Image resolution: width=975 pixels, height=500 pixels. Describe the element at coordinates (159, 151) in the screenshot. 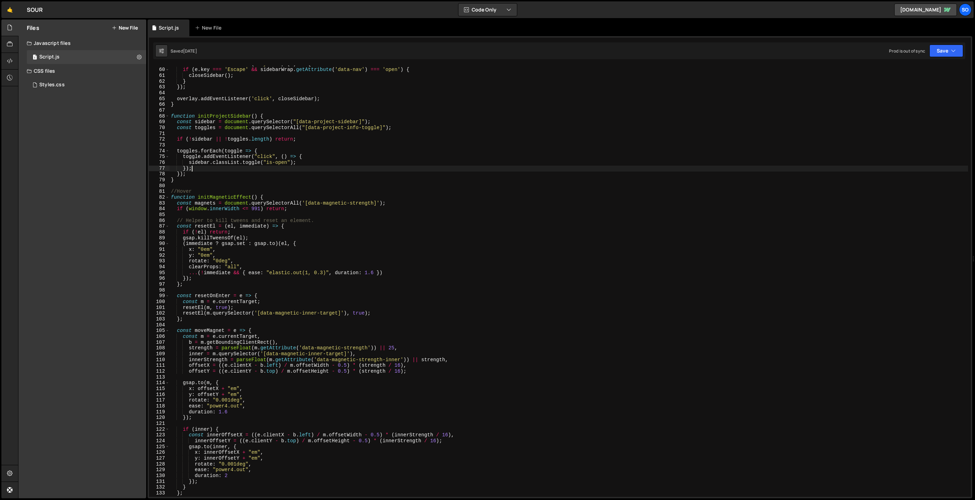

I see `div: 74` at that location.